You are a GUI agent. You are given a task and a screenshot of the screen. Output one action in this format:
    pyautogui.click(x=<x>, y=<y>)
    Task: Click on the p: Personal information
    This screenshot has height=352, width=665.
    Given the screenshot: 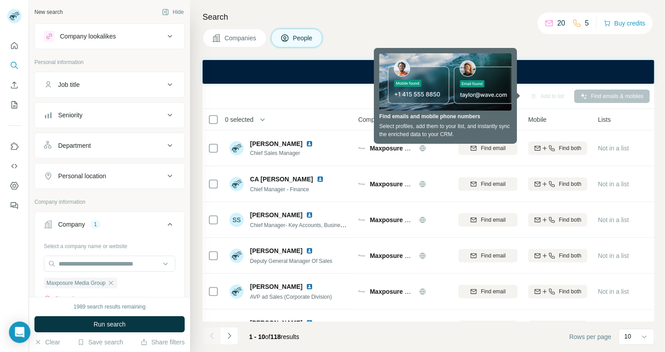 What is the action you would take?
    pyautogui.click(x=110, y=62)
    